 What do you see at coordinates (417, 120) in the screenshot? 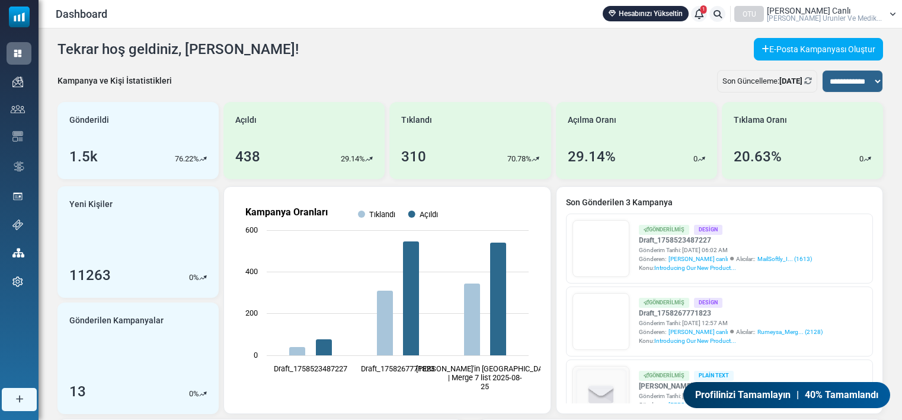
I see `span: Tıklandı` at bounding box center [417, 120].